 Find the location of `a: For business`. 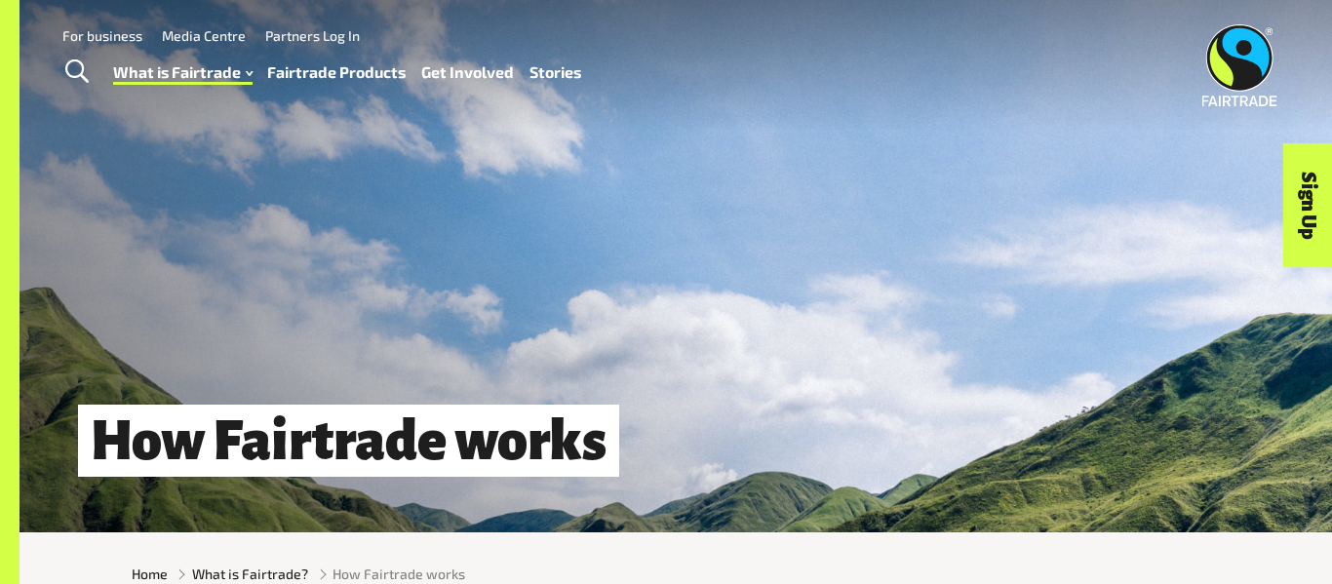

a: For business is located at coordinates (102, 35).